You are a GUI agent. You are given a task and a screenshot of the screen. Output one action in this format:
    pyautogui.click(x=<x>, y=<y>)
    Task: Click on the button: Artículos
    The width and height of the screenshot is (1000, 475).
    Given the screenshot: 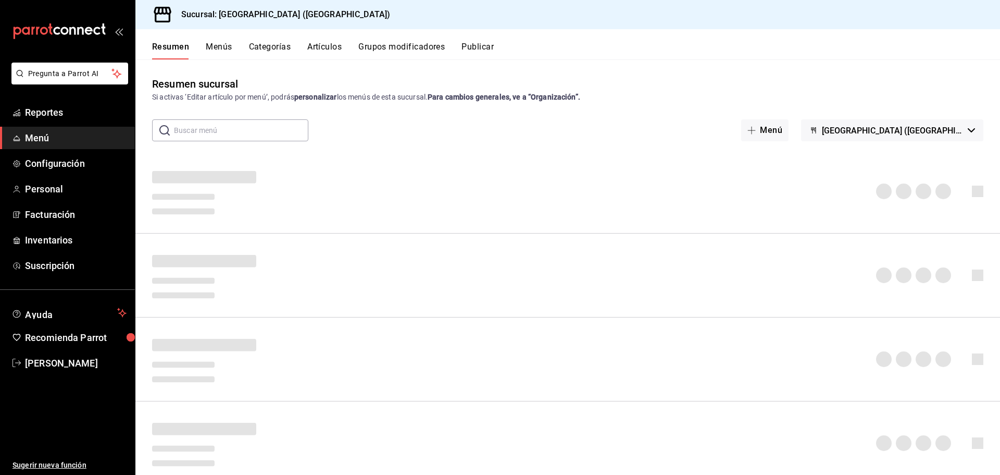 What is the action you would take?
    pyautogui.click(x=325, y=51)
    